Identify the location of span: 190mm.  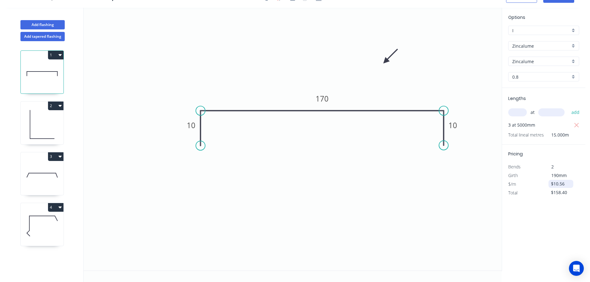
(559, 175).